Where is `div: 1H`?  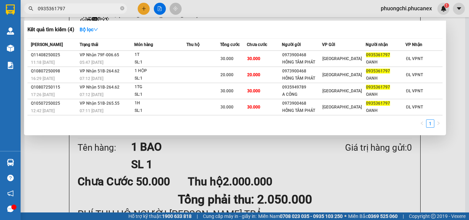 div: 1H is located at coordinates (160, 103).